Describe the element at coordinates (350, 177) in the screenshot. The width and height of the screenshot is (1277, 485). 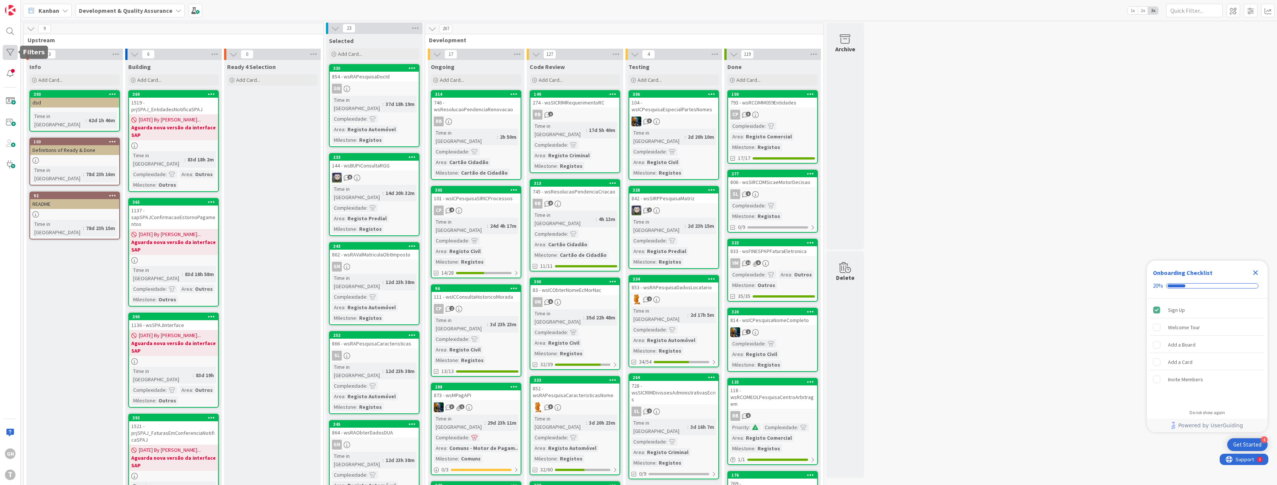
I see `span: 5` at that location.